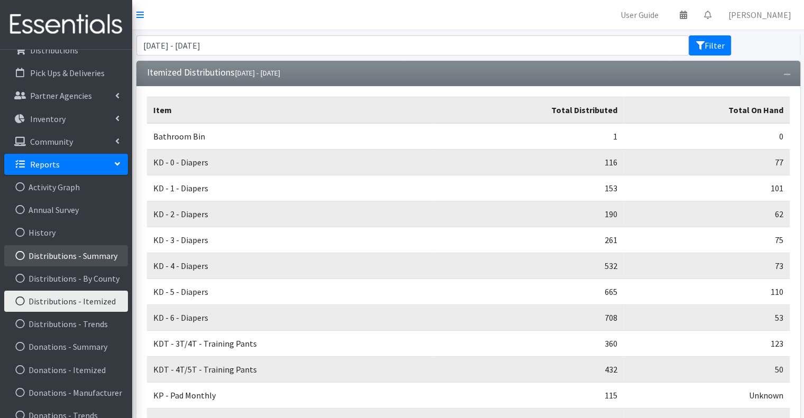 Image resolution: width=804 pixels, height=418 pixels. Describe the element at coordinates (706, 162) in the screenshot. I see `td: 77` at that location.